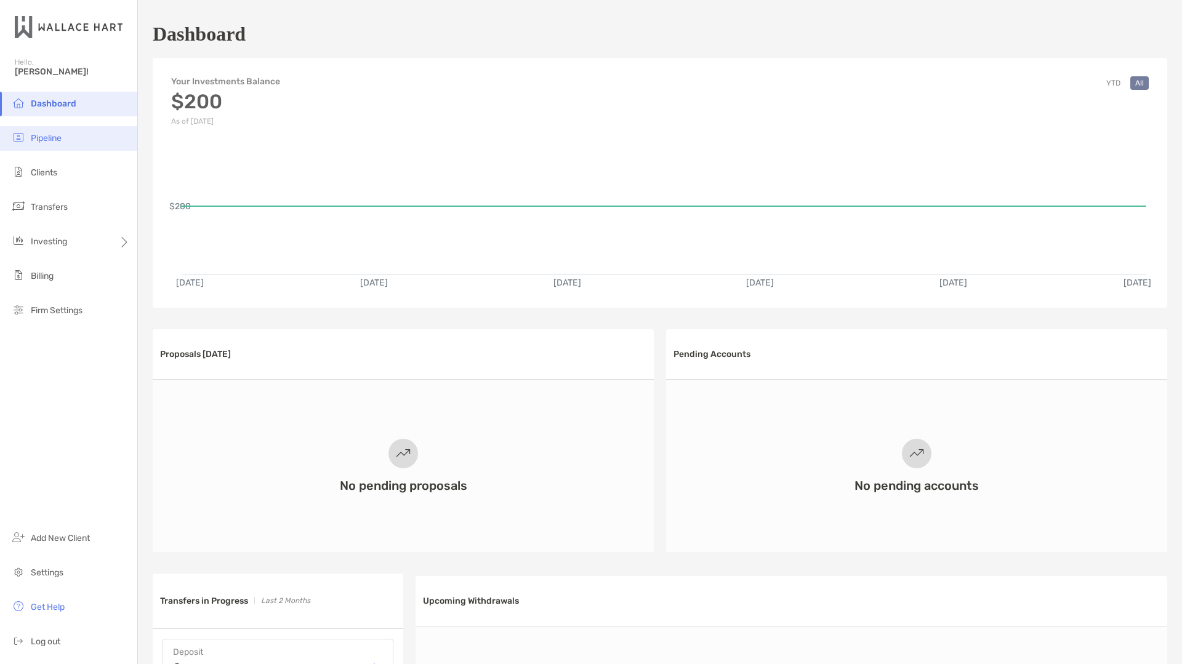  What do you see at coordinates (180, 206) in the screenshot?
I see `text: $200` at bounding box center [180, 206].